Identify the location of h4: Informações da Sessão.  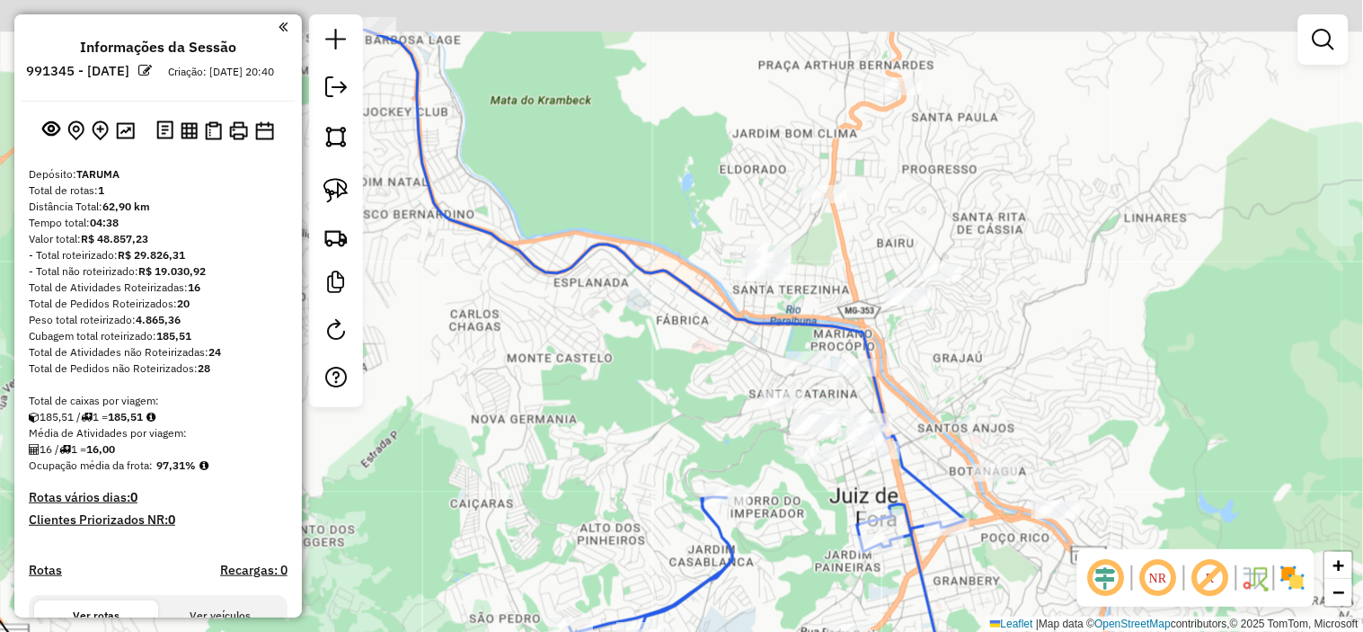
(158, 47).